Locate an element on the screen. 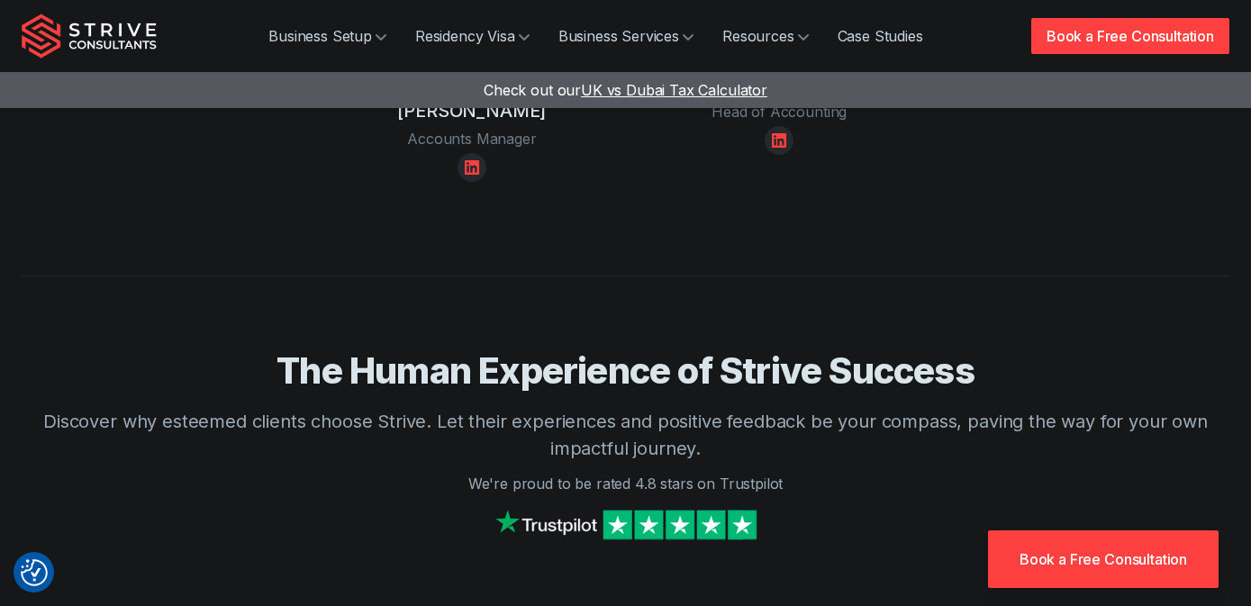 The width and height of the screenshot is (1251, 606). img: Revisit consent button is located at coordinates (34, 573).